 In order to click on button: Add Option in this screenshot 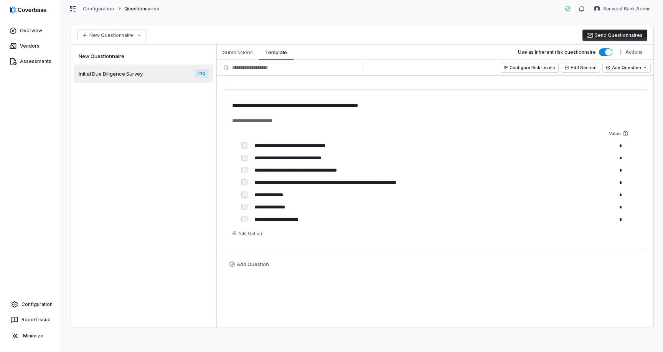, I will do `click(247, 233)`.